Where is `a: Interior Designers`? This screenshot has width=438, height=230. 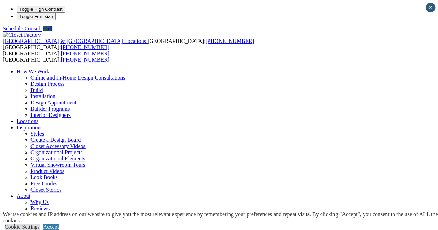
a: Interior Designers is located at coordinates (51, 115).